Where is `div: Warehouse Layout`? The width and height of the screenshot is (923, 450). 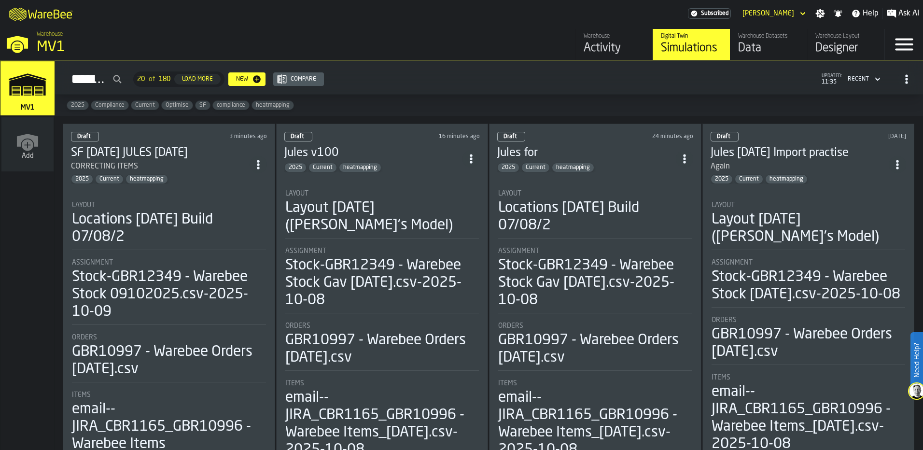
div: Warehouse Layout is located at coordinates (846, 36).